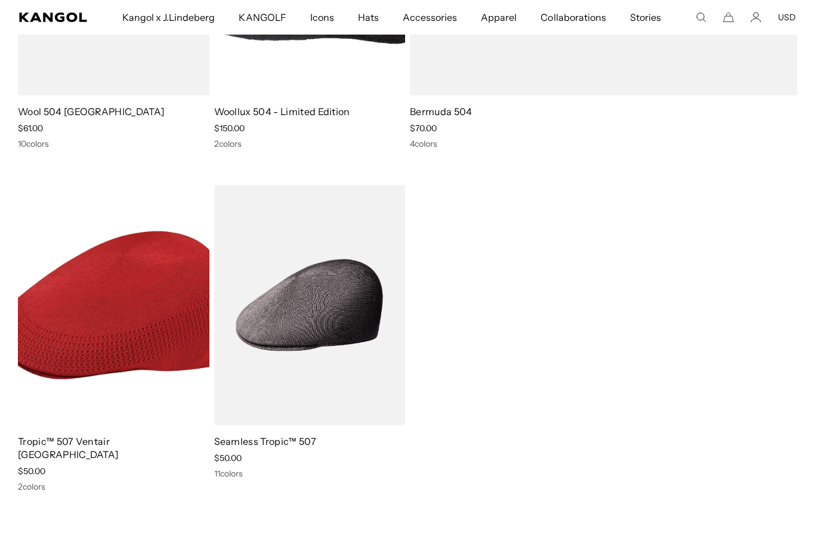 This screenshot has height=560, width=815. What do you see at coordinates (787, 17) in the screenshot?
I see `button: USD` at bounding box center [787, 17].